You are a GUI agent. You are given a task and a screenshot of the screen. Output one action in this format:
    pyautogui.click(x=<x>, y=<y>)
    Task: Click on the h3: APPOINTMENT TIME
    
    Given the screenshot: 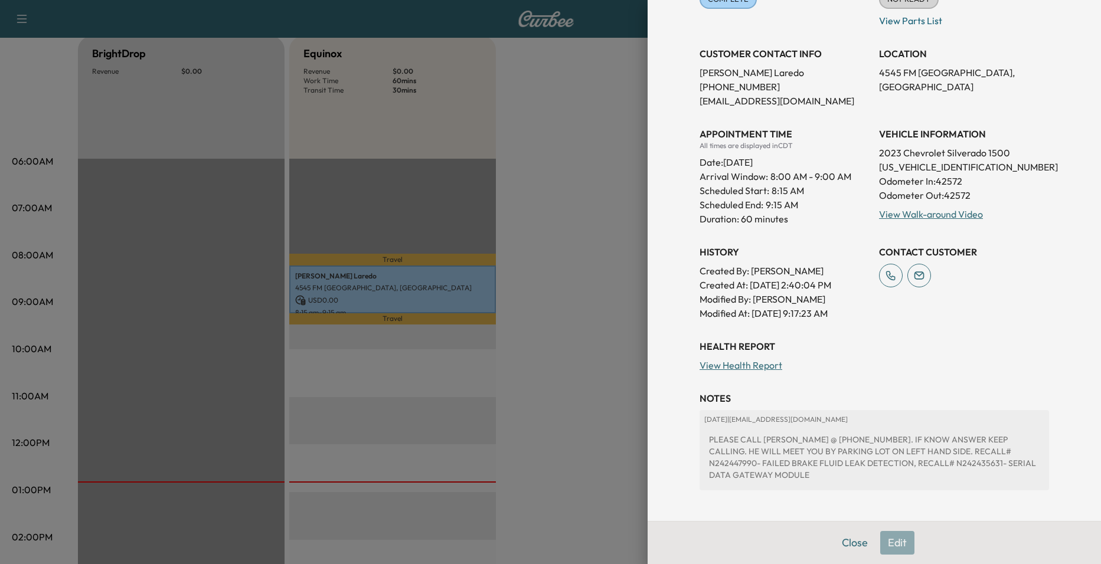 What is the action you would take?
    pyautogui.click(x=785, y=134)
    